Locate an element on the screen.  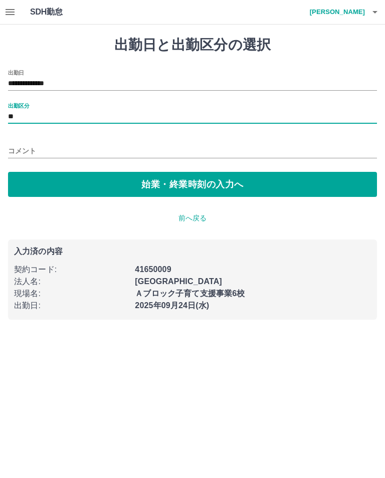
button: 始業・終業時刻の入力へ is located at coordinates (193, 184).